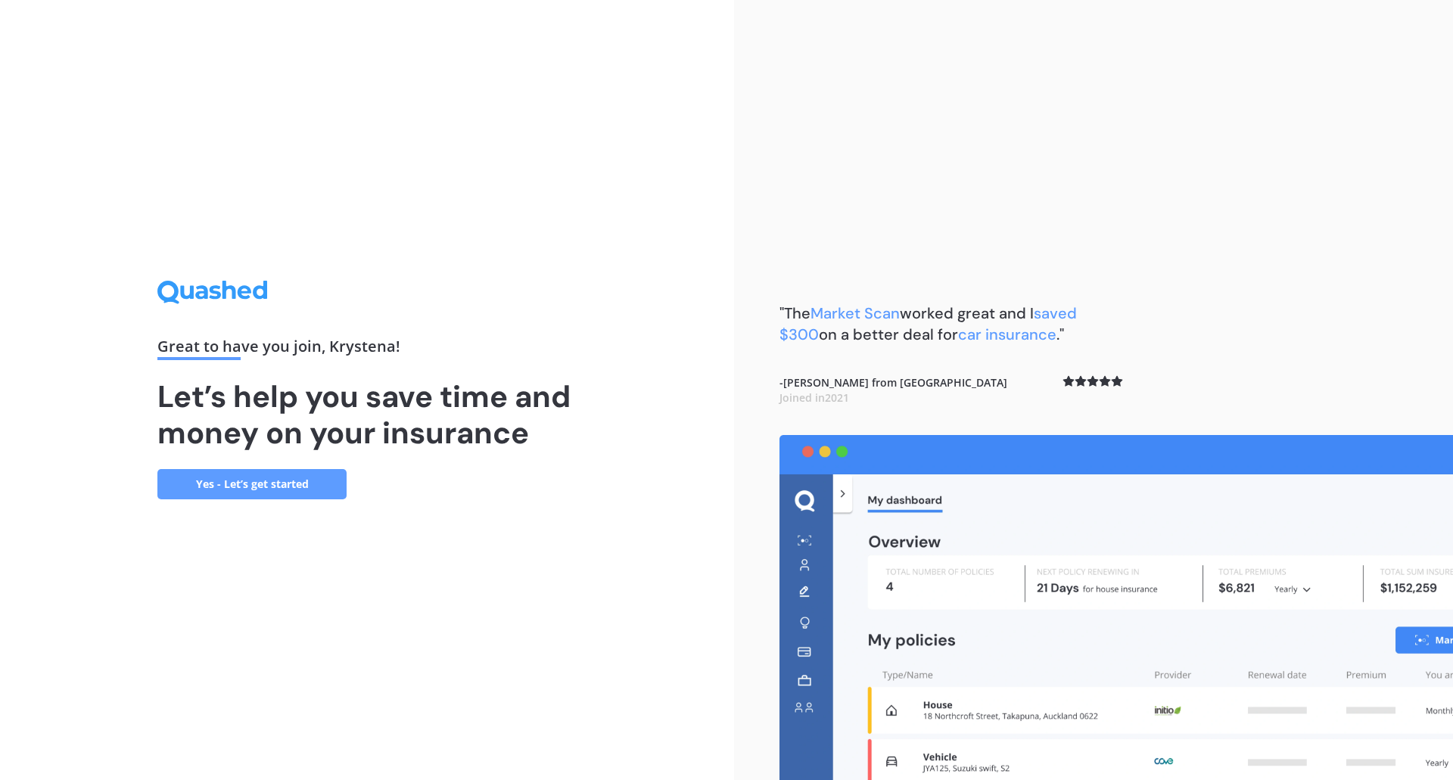 Image resolution: width=1453 pixels, height=780 pixels. What do you see at coordinates (855, 313) in the screenshot?
I see `span: Market Scan` at bounding box center [855, 313].